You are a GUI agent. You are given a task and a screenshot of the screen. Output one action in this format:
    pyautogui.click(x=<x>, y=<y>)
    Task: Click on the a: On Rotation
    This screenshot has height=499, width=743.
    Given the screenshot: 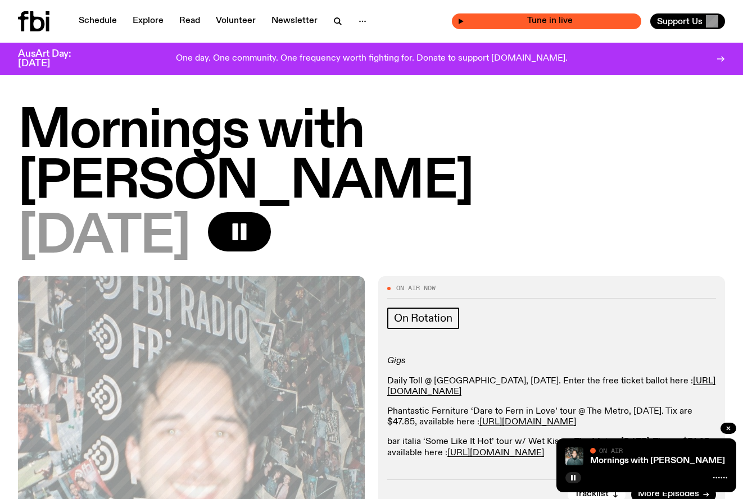 What is the action you would take?
    pyautogui.click(x=423, y=318)
    